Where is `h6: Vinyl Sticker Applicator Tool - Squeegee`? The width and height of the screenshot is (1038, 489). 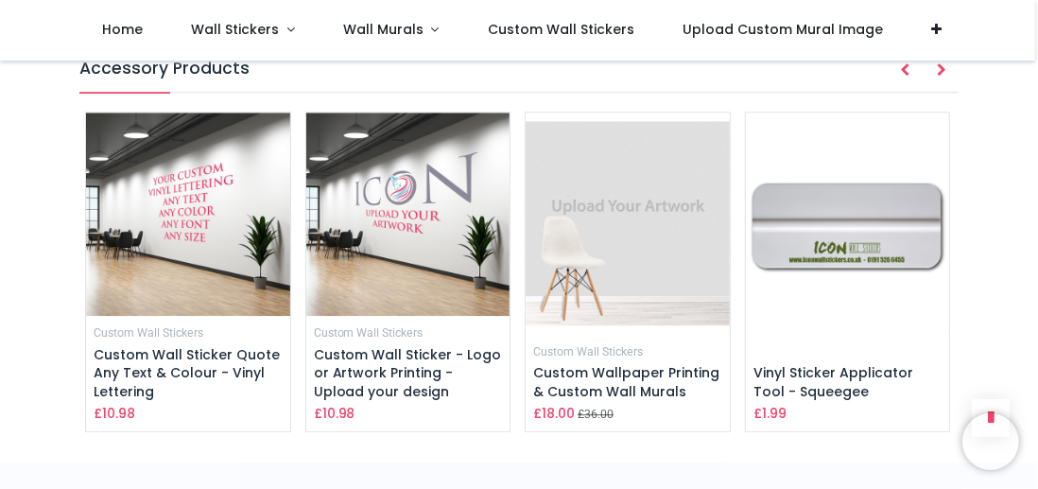 h6: Vinyl Sticker Applicator Tool - Squeegee is located at coordinates (848, 382).